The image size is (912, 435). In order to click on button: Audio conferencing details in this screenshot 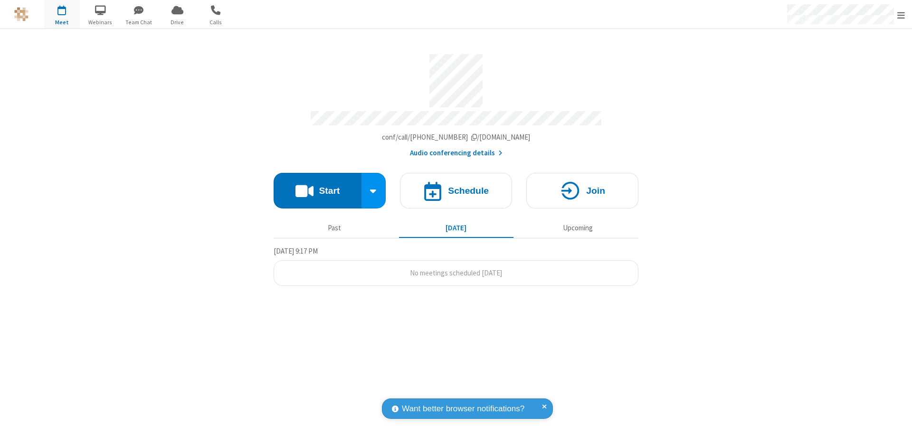, I will do `click(456, 153)`.